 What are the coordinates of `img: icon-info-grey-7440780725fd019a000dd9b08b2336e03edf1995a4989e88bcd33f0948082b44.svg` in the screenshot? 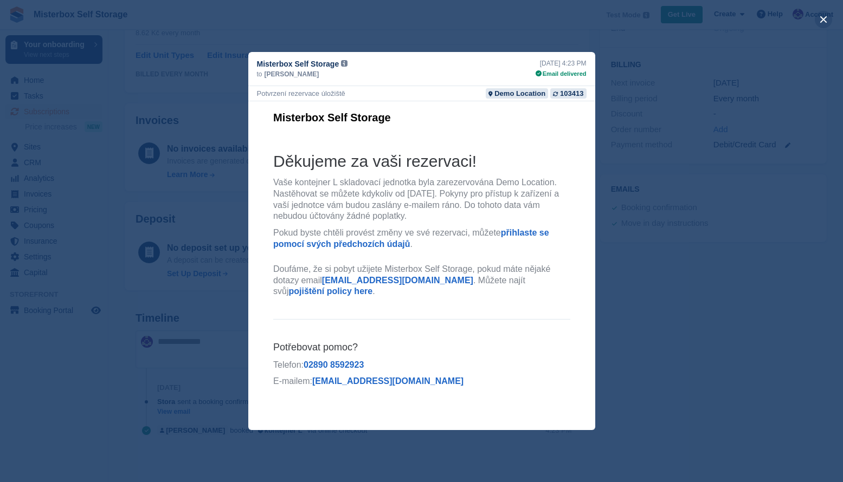 It's located at (344, 63).